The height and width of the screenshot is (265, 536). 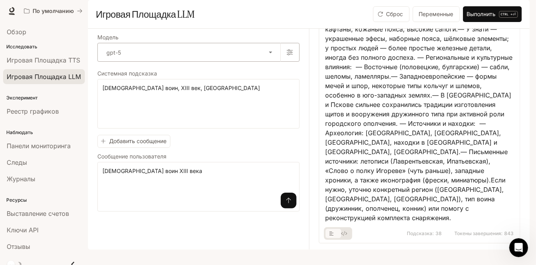 I want to click on button: Сброс, so click(x=391, y=14).